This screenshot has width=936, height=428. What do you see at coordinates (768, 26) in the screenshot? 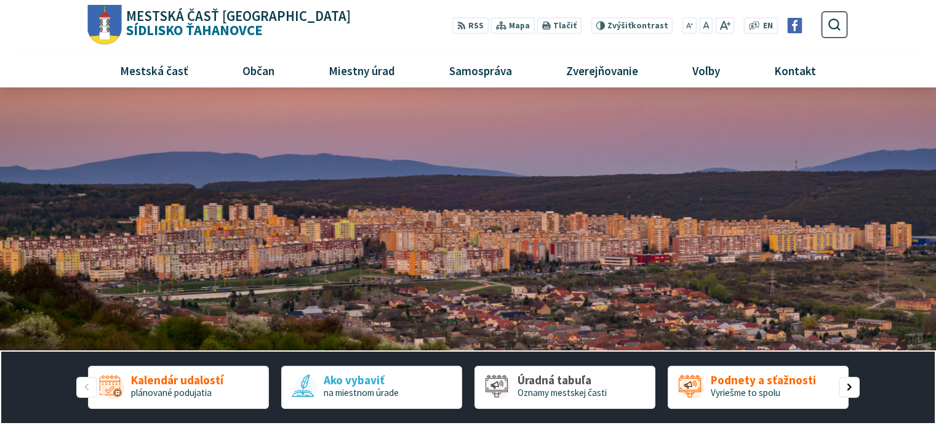
I see `span: EN` at bounding box center [768, 26].